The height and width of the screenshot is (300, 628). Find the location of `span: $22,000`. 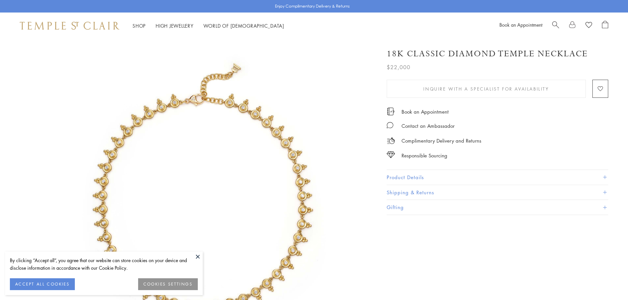

span: $22,000 is located at coordinates (398, 67).